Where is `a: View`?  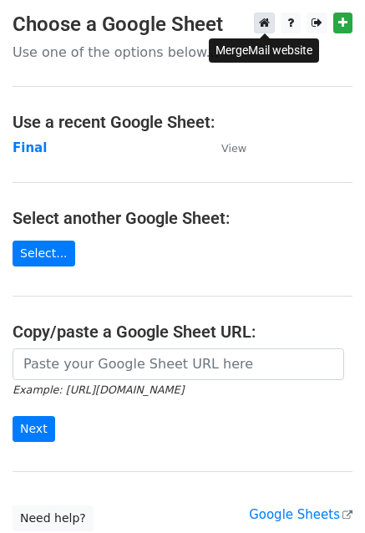 a: View is located at coordinates (226, 148).